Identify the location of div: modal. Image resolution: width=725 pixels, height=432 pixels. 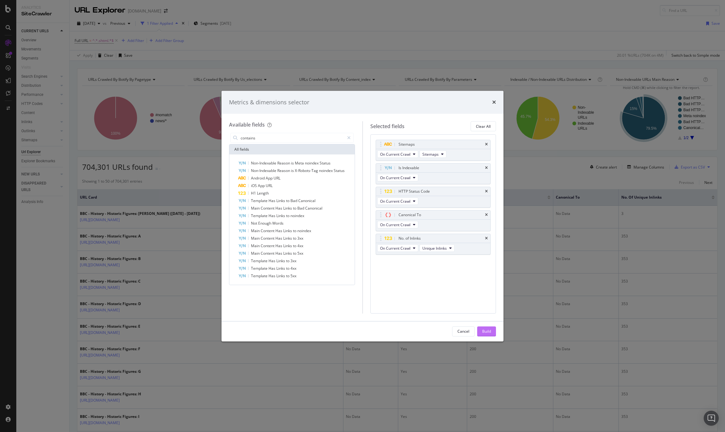
(362, 216).